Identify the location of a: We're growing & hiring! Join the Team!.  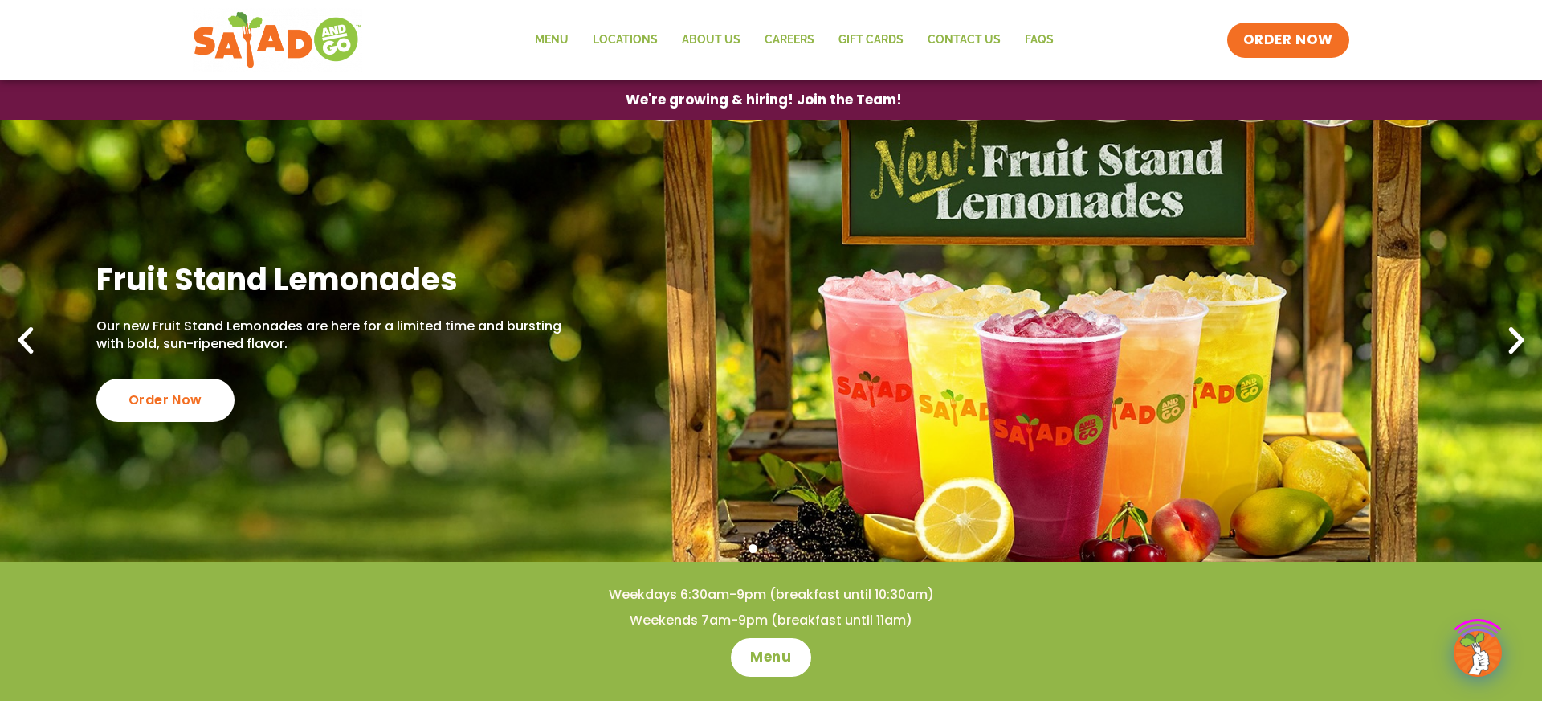
(764, 100).